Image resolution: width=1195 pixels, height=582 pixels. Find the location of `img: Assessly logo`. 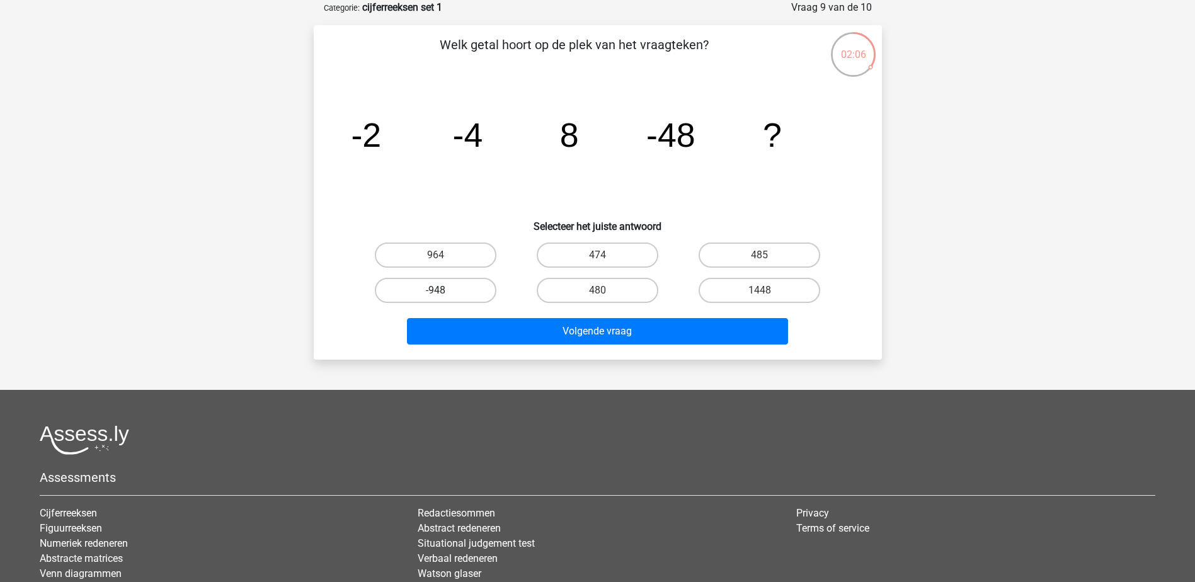

img: Assessly logo is located at coordinates (84, 440).